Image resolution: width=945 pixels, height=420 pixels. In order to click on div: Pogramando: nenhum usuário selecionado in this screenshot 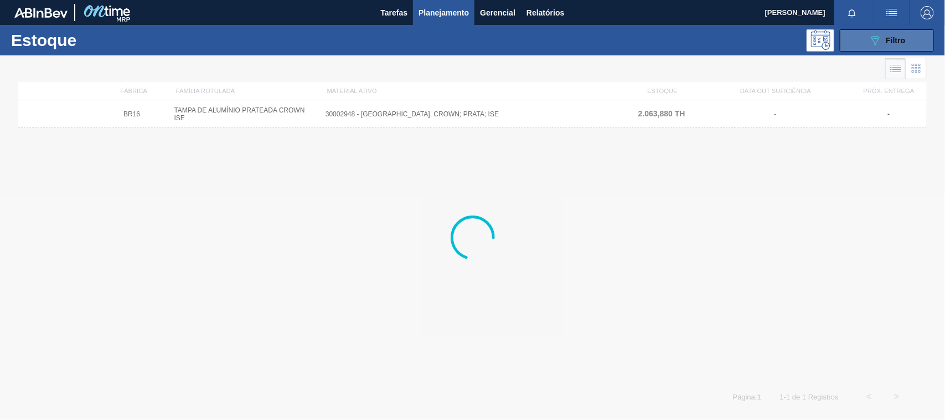, I will do `click(821, 40)`.